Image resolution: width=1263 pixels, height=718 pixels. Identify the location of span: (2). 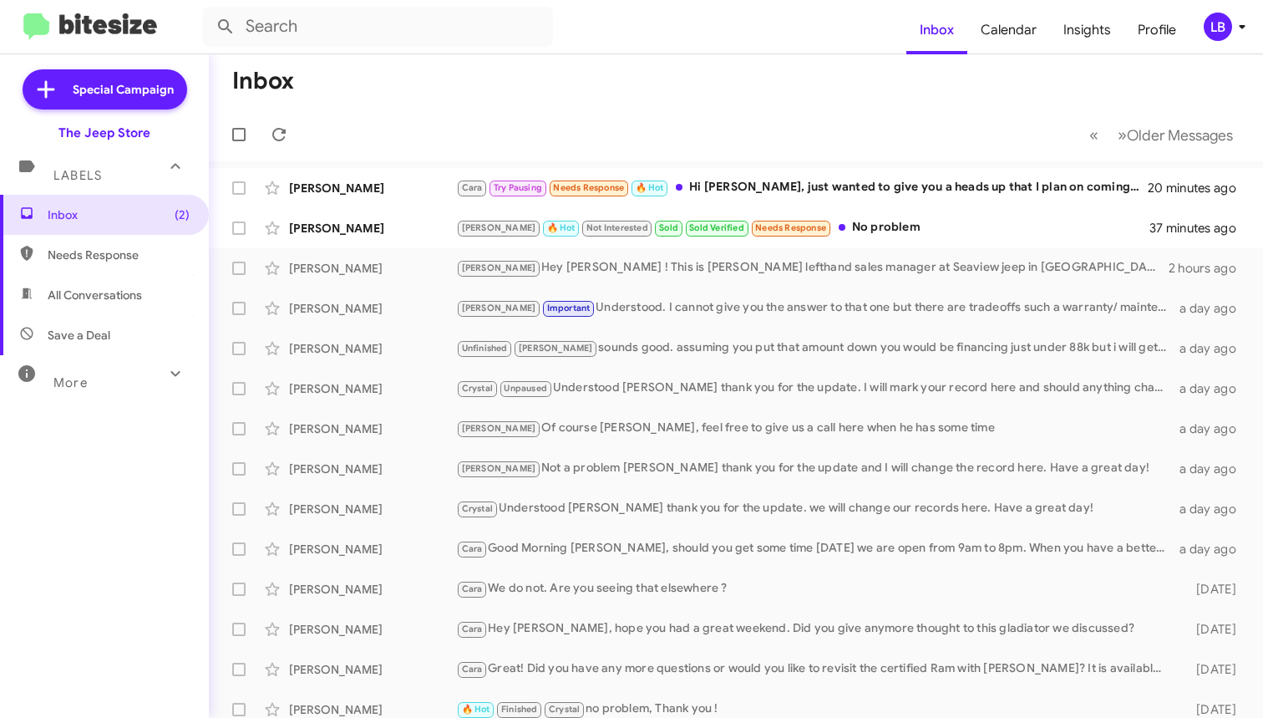
(182, 215).